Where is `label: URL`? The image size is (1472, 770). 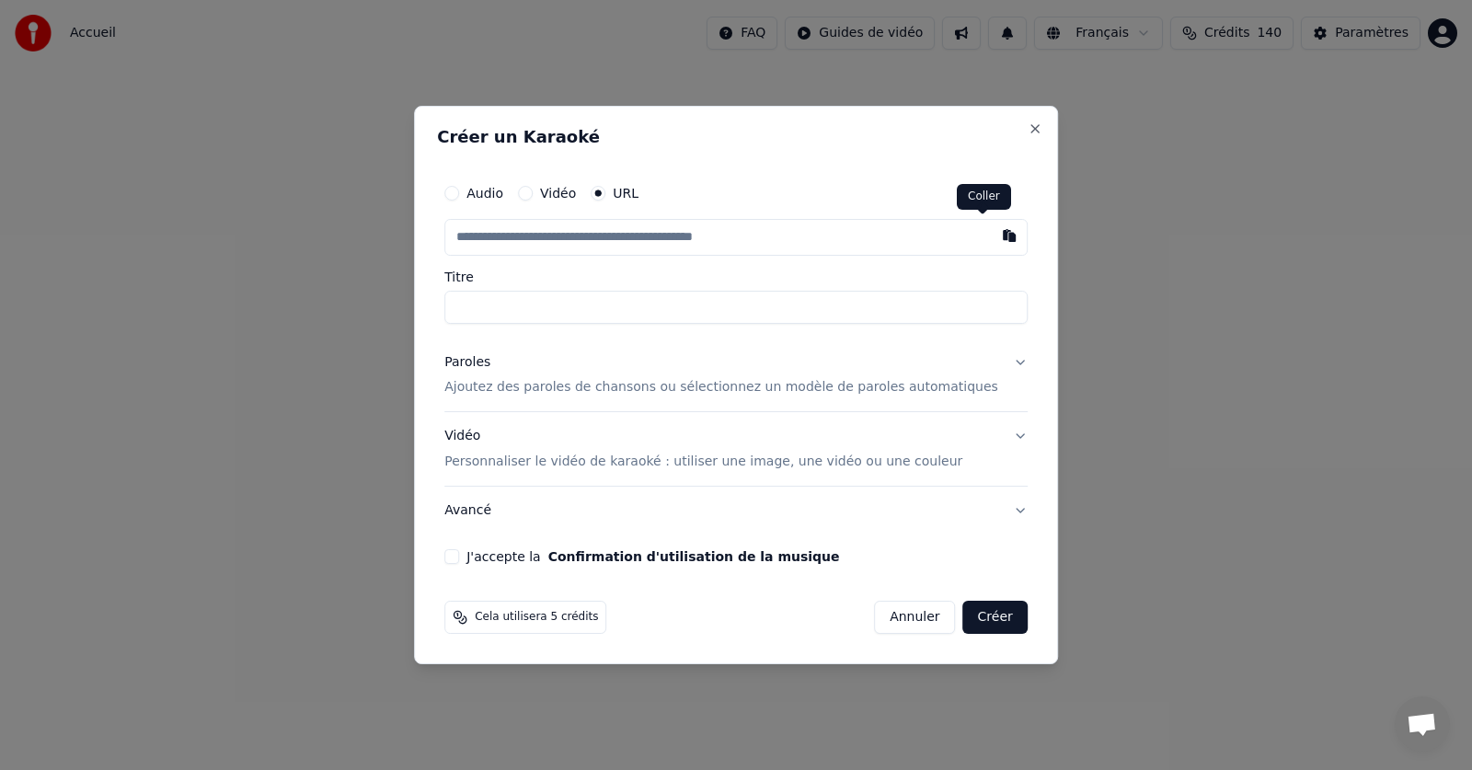 label: URL is located at coordinates (626, 193).